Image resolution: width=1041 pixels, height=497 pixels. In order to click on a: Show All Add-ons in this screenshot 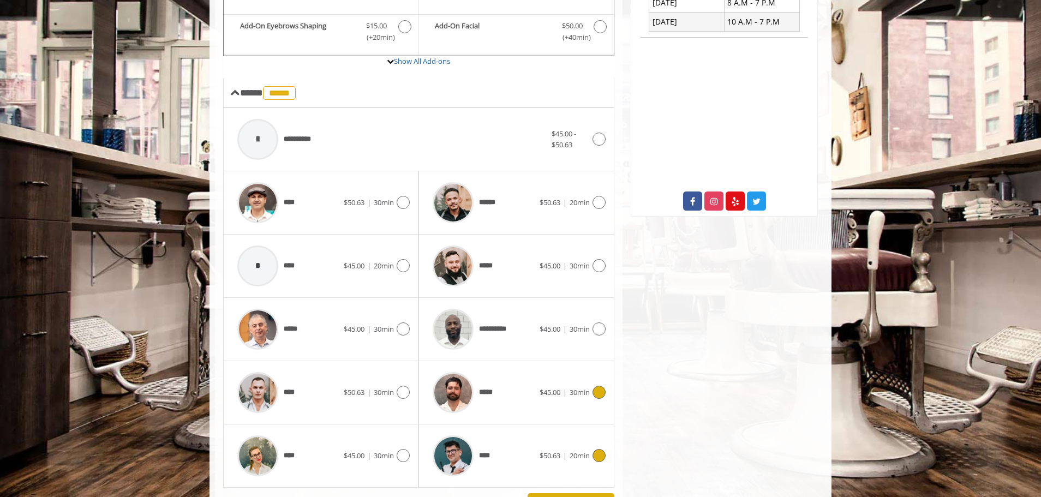, I will do `click(422, 61)`.